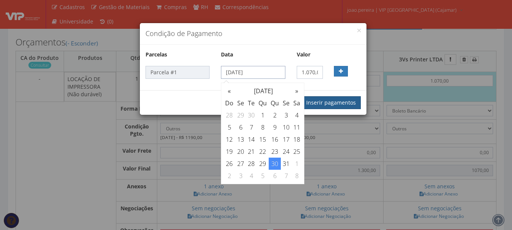 Image resolution: width=512 pixels, height=230 pixels. I want to click on td: 19, so click(229, 151).